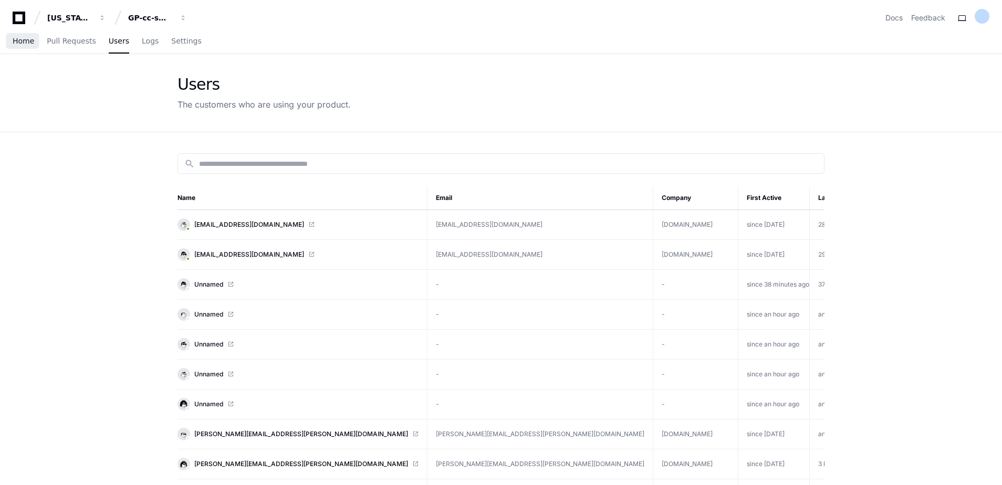 The image size is (1002, 485). What do you see at coordinates (186, 41) in the screenshot?
I see `span: Settings` at bounding box center [186, 41].